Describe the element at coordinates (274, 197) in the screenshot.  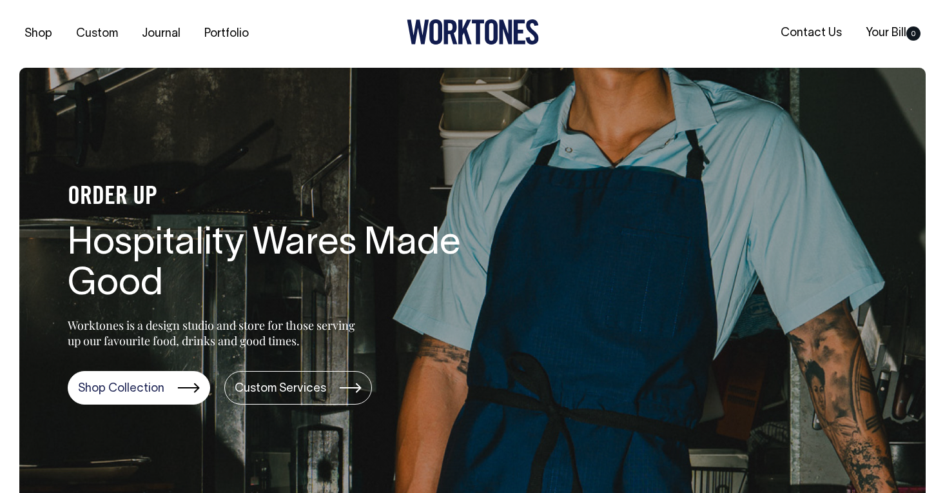
I see `h4: ORDER UP` at that location.